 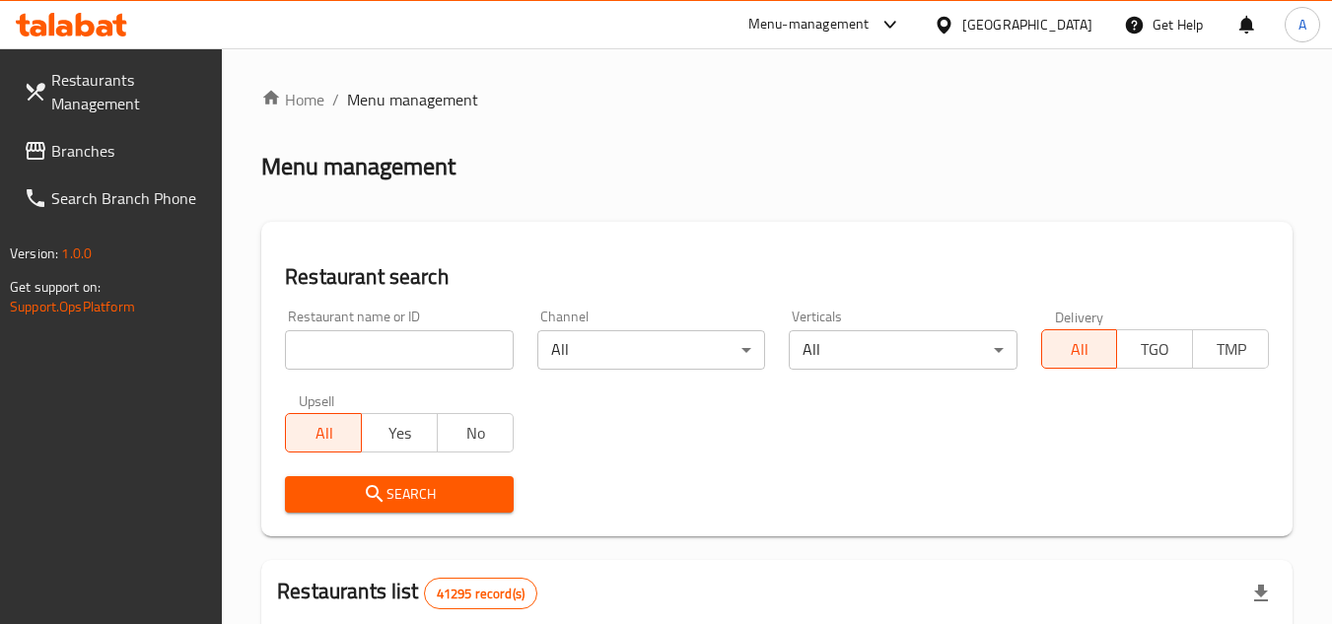 I want to click on span: TGO, so click(x=1155, y=349).